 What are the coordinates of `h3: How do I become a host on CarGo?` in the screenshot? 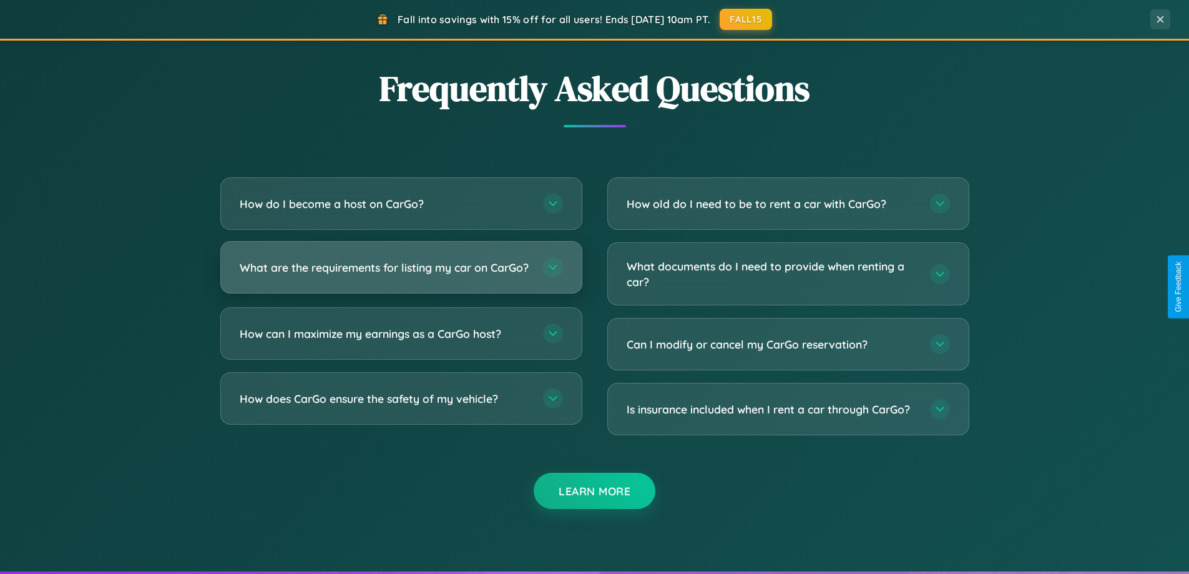 It's located at (385, 203).